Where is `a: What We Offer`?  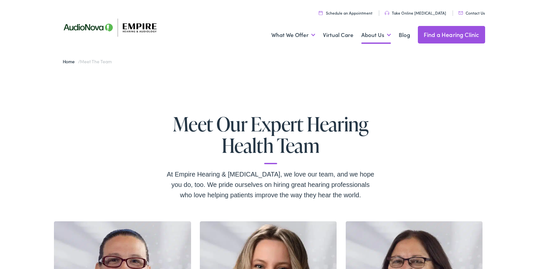 a: What We Offer is located at coordinates (293, 35).